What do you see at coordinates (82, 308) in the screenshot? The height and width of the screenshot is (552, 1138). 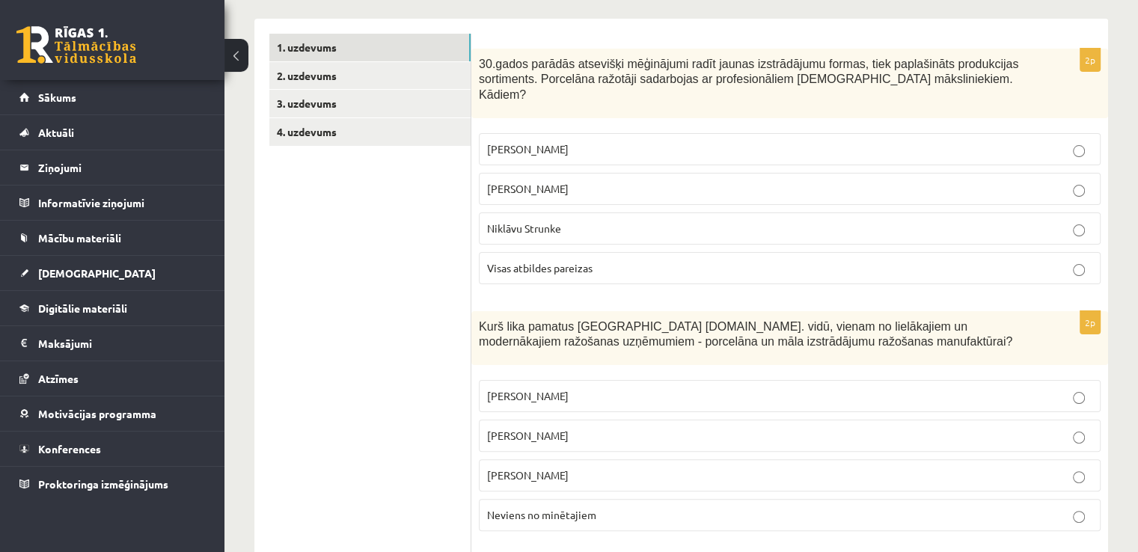 I see `span: Digitālie materiāli` at bounding box center [82, 308].